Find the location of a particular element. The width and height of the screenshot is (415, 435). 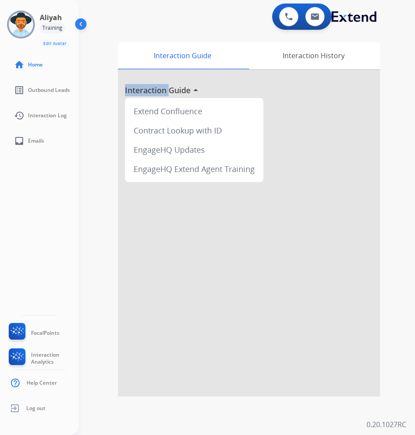

mat-icon: home is located at coordinates (19, 65).